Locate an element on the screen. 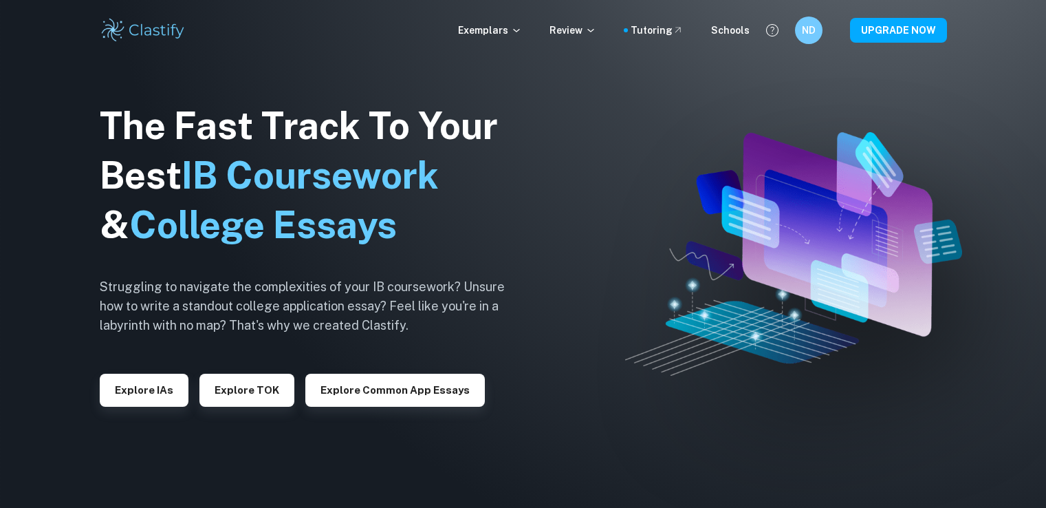 The width and height of the screenshot is (1046, 508). div: Schools is located at coordinates (731, 30).